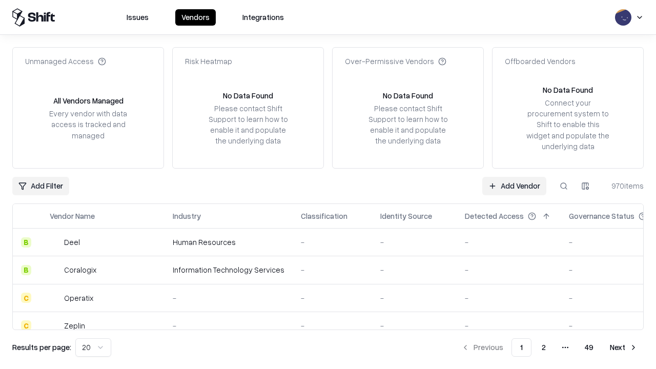  I want to click on img: Coralogix, so click(55, 270).